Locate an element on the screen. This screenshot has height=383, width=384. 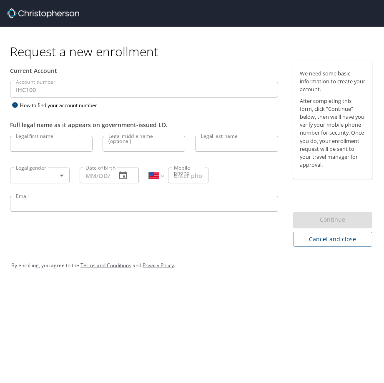
span: Cancel and close is located at coordinates (333, 239).